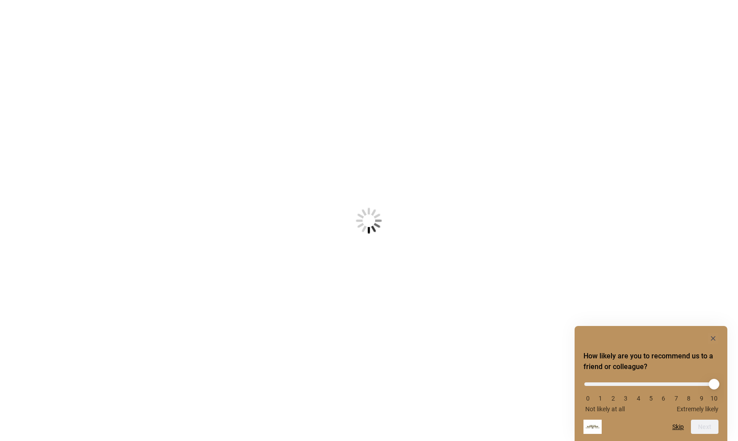 The height and width of the screenshot is (441, 738). I want to click on button: Next question, so click(705, 427).